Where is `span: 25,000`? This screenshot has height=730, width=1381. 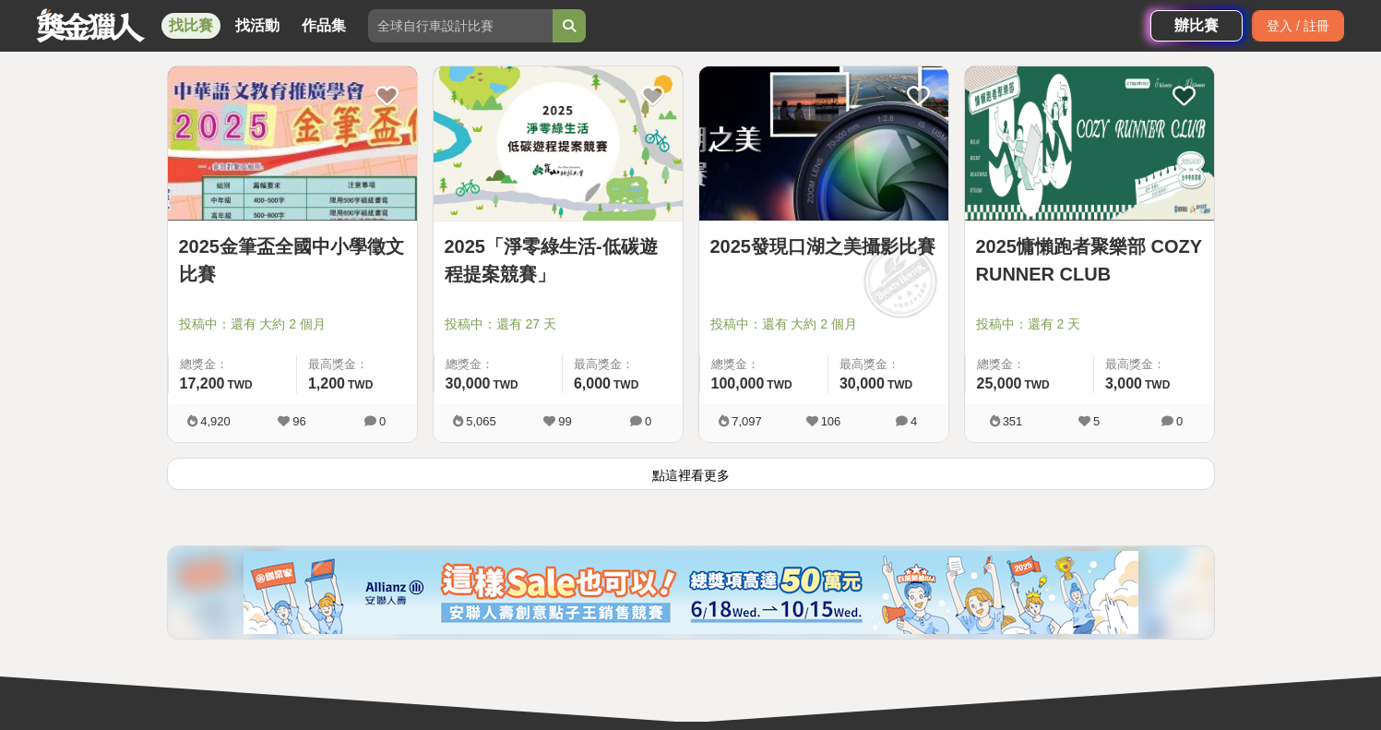
span: 25,000 is located at coordinates (999, 383).